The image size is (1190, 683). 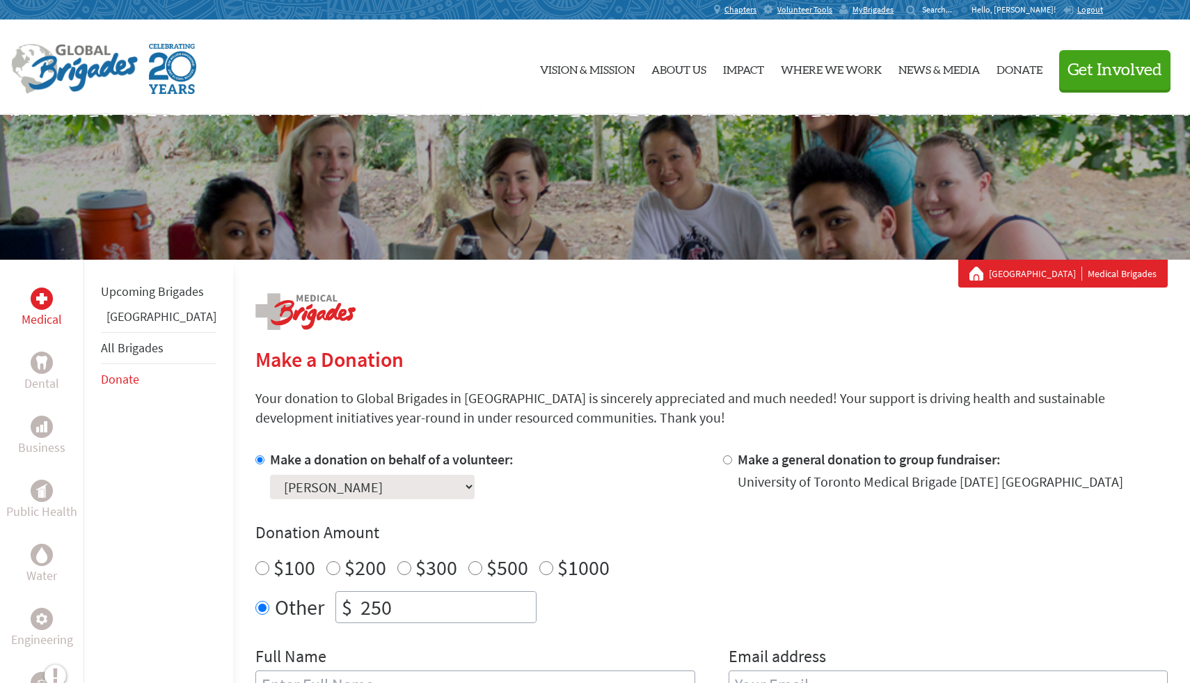 What do you see at coordinates (743, 68) in the screenshot?
I see `a: Impact` at bounding box center [743, 68].